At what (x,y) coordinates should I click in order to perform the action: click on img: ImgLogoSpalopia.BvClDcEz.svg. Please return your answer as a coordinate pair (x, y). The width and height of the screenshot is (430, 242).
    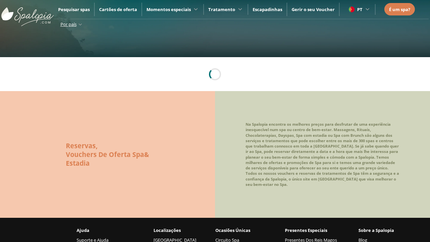
    Looking at the image, I should click on (28, 13).